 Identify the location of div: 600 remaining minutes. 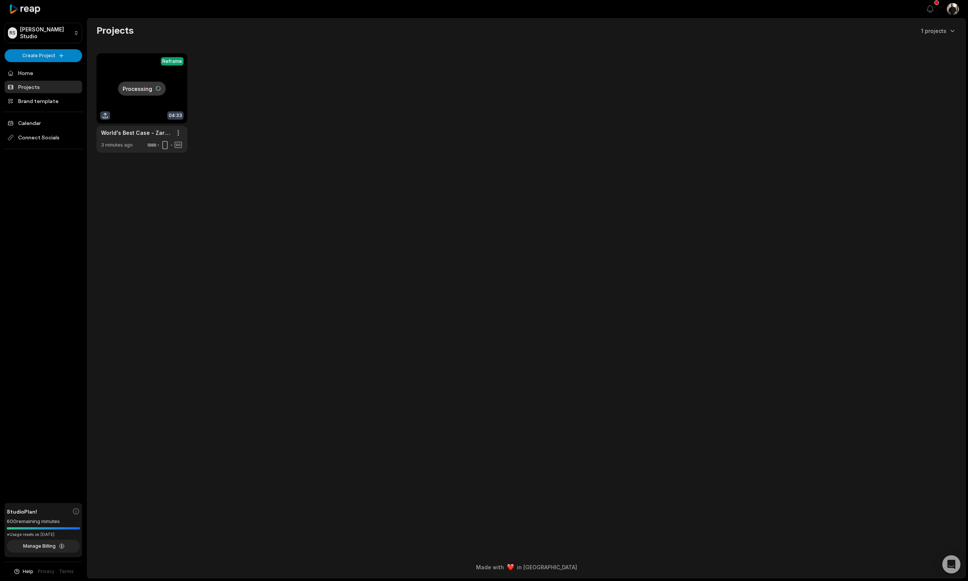
(43, 521).